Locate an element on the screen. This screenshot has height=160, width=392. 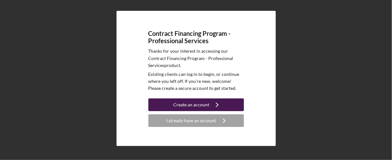
h4: Contract Financing Program - Professional Services is located at coordinates (196, 37).